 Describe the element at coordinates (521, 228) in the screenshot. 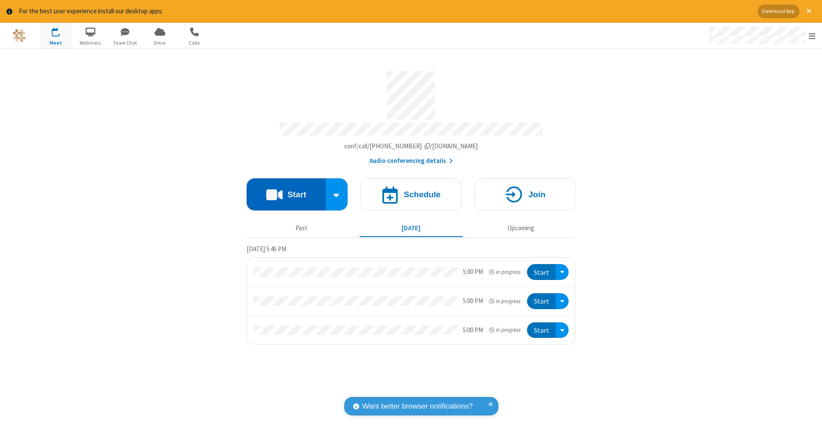

I see `button: Upcoming` at that location.